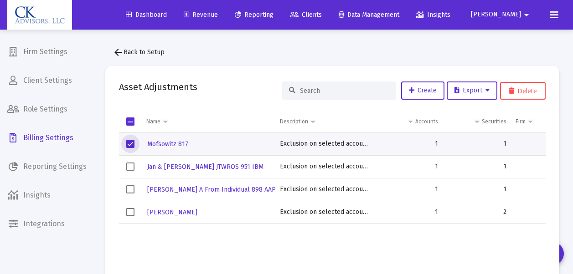 This screenshot has width=573, height=274. What do you see at coordinates (312, 121) in the screenshot?
I see `span: Show filter options for column 'Description'` at bounding box center [312, 121].